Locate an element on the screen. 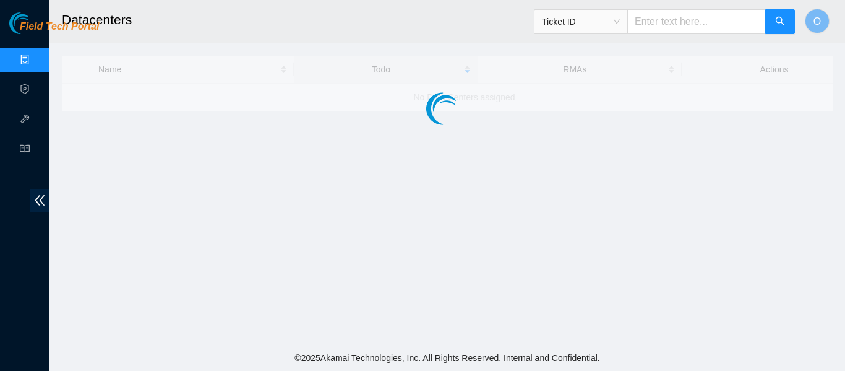 This screenshot has width=845, height=371. input: Enter text here... is located at coordinates (696, 22).